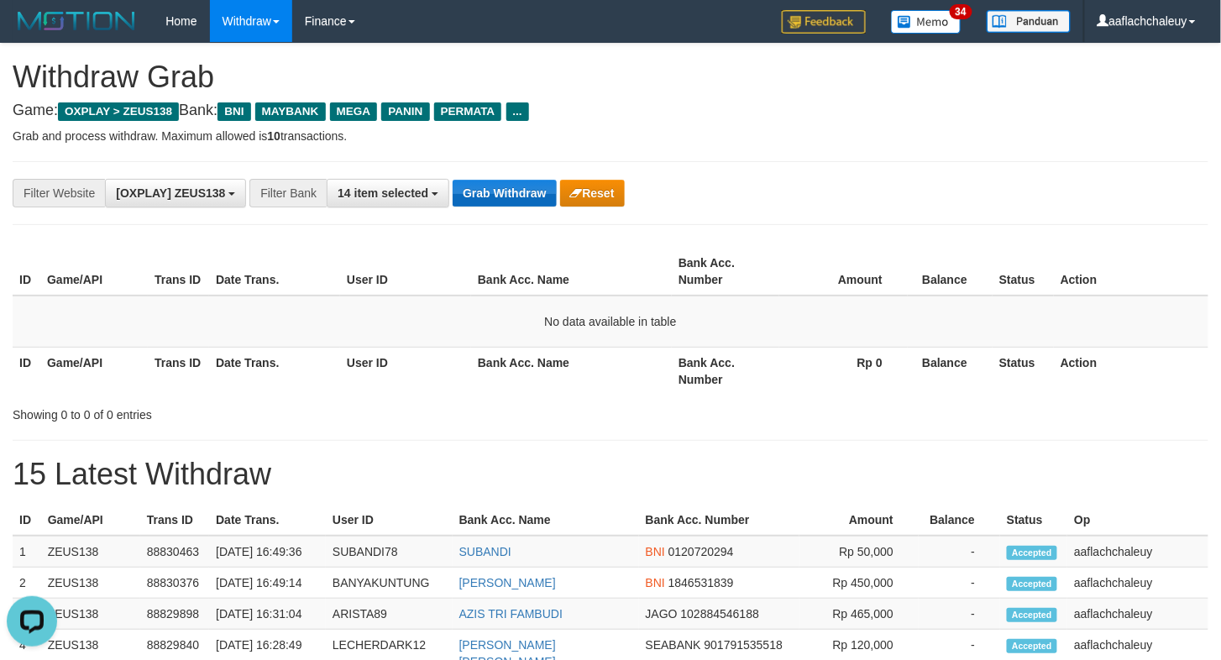 The image size is (1221, 660). Describe the element at coordinates (175, 614) in the screenshot. I see `td: 88829898` at that location.